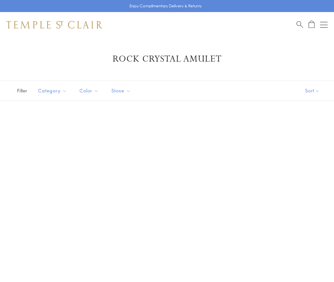 The width and height of the screenshot is (334, 282). Describe the element at coordinates (167, 59) in the screenshot. I see `h1: Rock Crystal Amulet` at that location.